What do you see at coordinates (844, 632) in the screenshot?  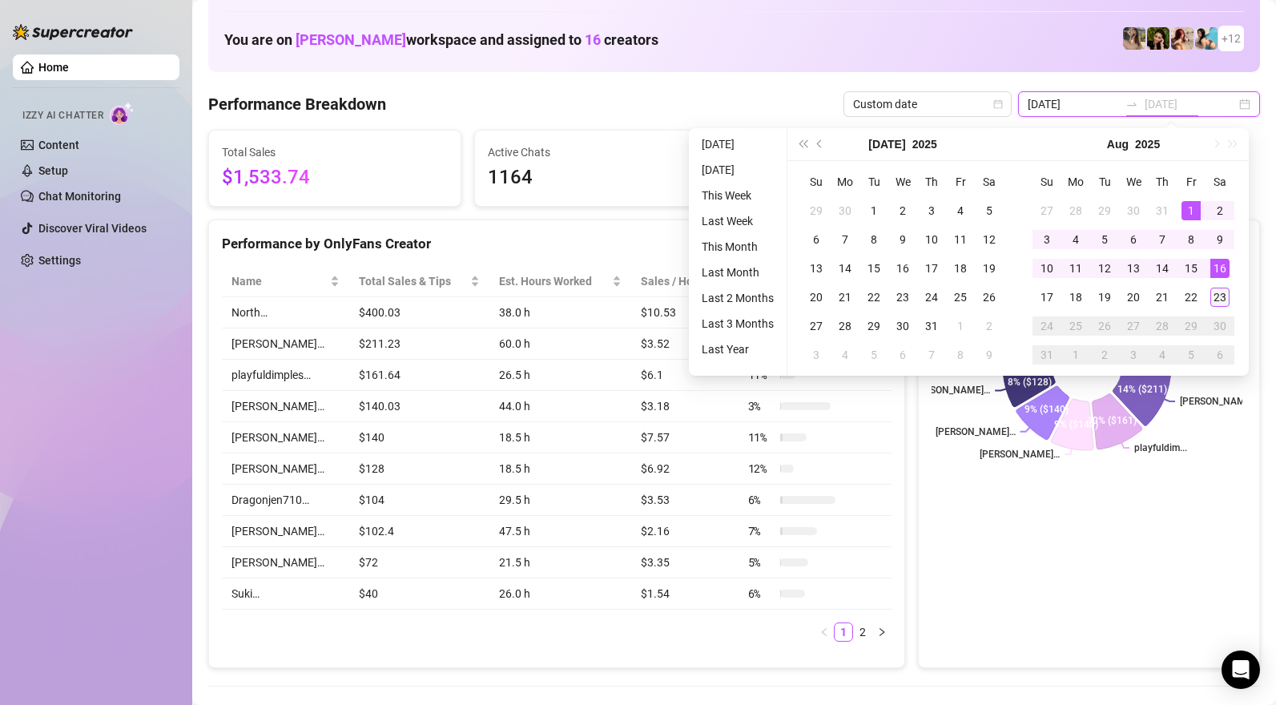 I see `li: 1` at bounding box center [844, 632].